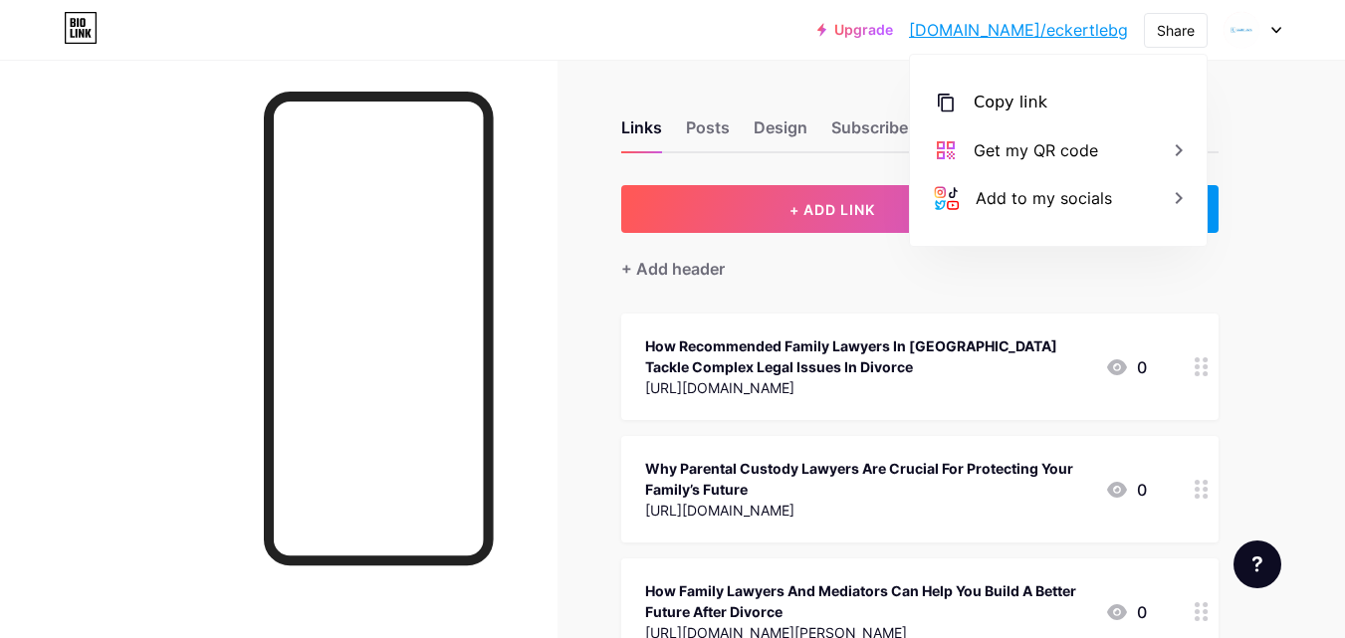 The image size is (1345, 638). Describe the element at coordinates (1242, 30) in the screenshot. I see `img: eckert legal` at that location.